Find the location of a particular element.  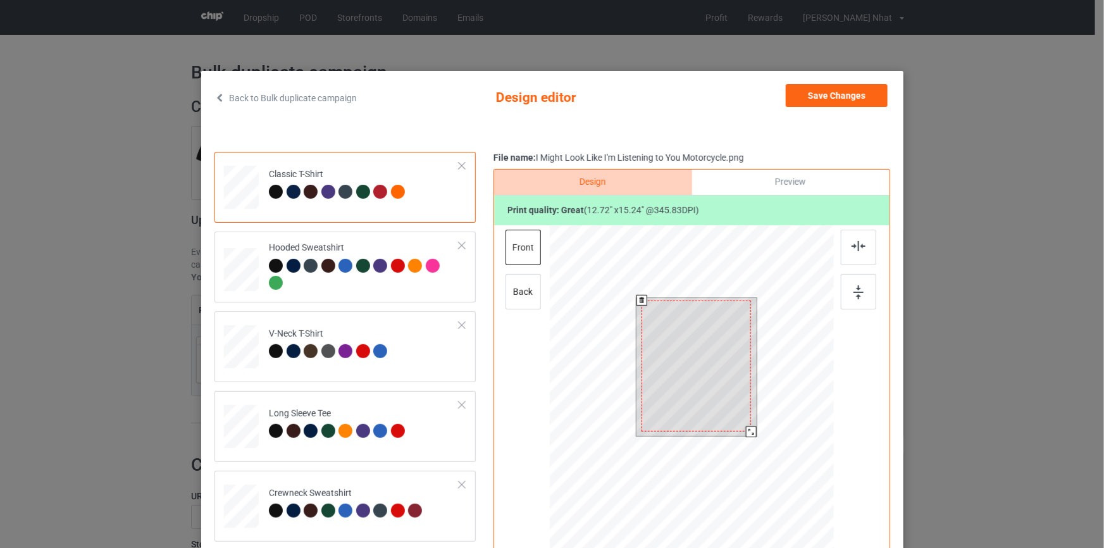

span: ( 12.72 " x 15.24 " @ 345.83 DPI) is located at coordinates (641, 210).